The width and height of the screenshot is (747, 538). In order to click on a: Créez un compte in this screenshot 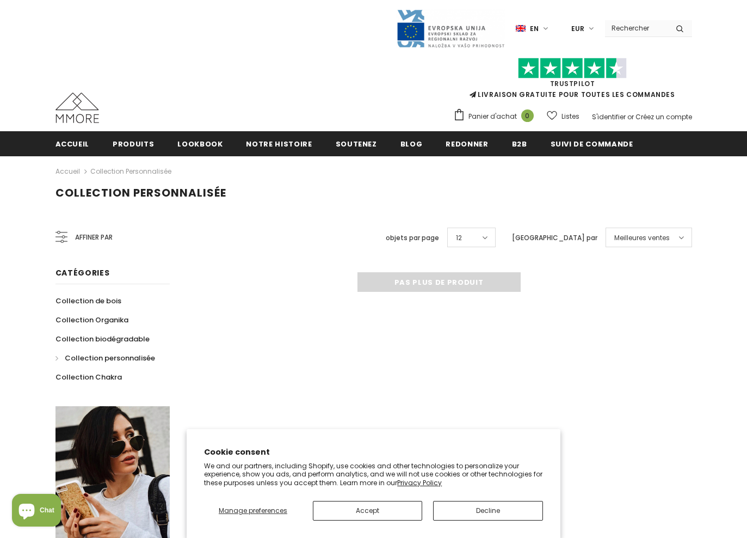, I will do `click(664, 116)`.